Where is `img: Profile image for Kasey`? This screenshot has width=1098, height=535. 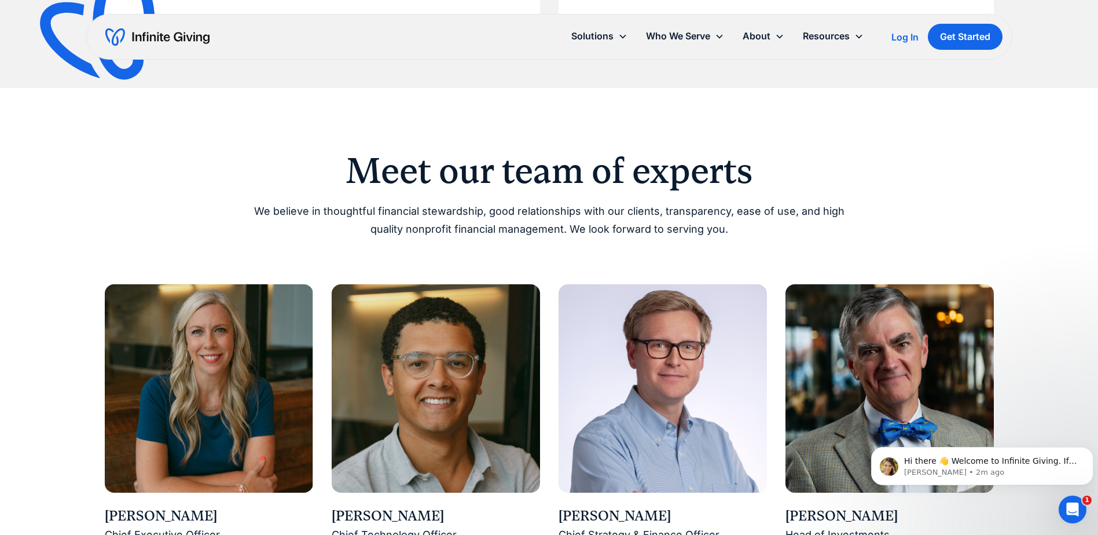 img: Profile image for Kasey is located at coordinates (23, 44).